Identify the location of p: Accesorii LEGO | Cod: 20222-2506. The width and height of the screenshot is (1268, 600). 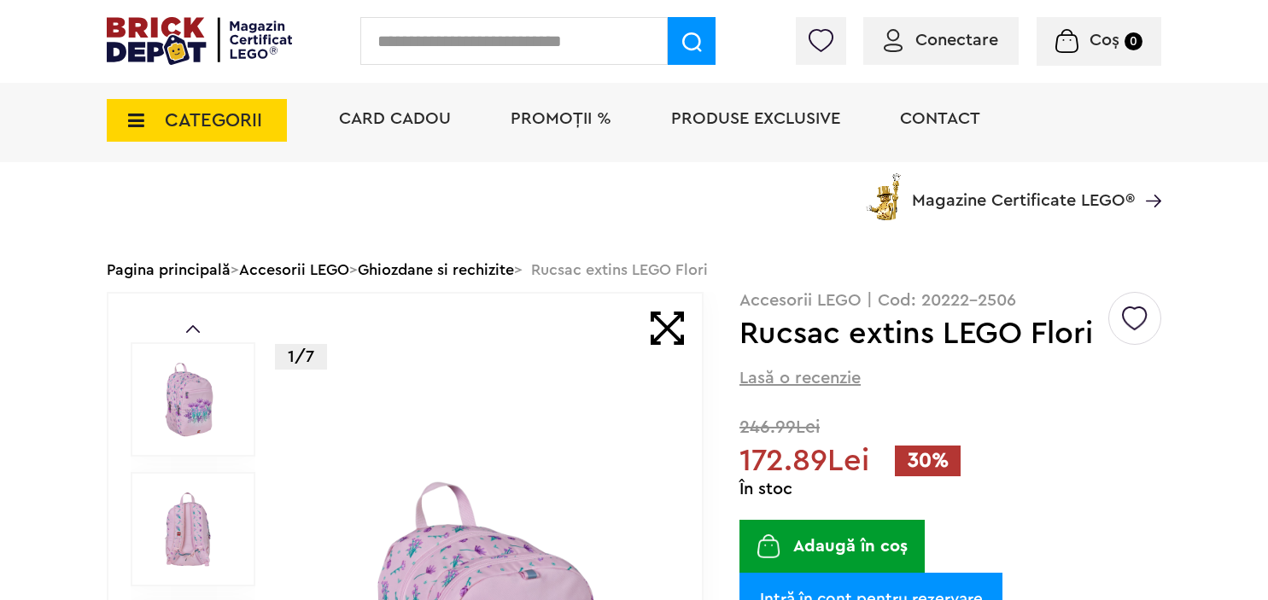
(951, 301).